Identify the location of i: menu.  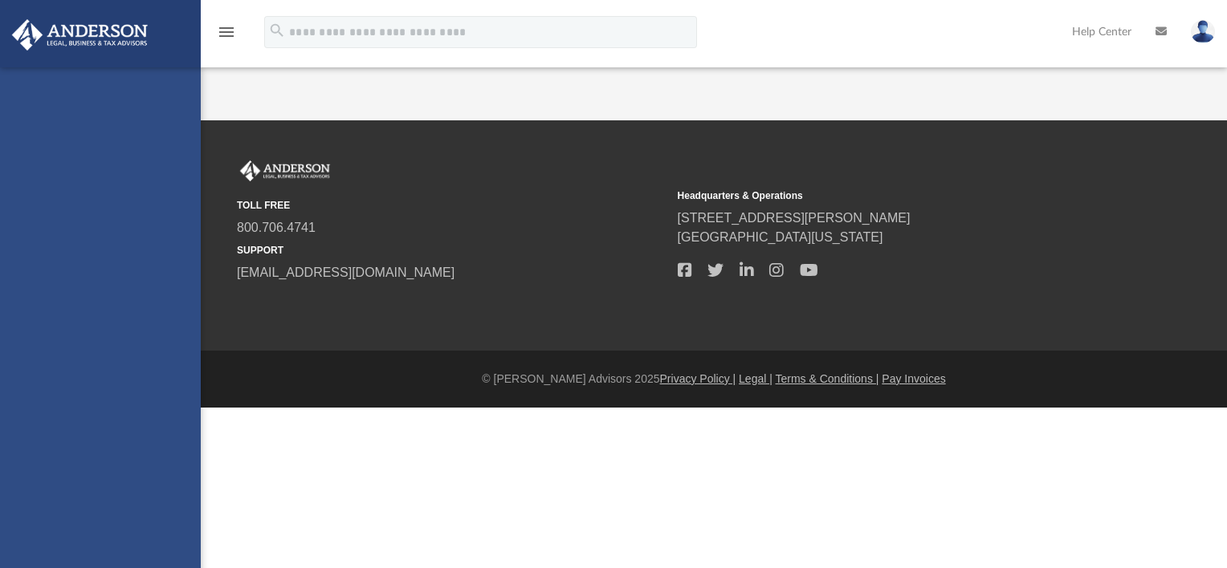
(226, 32).